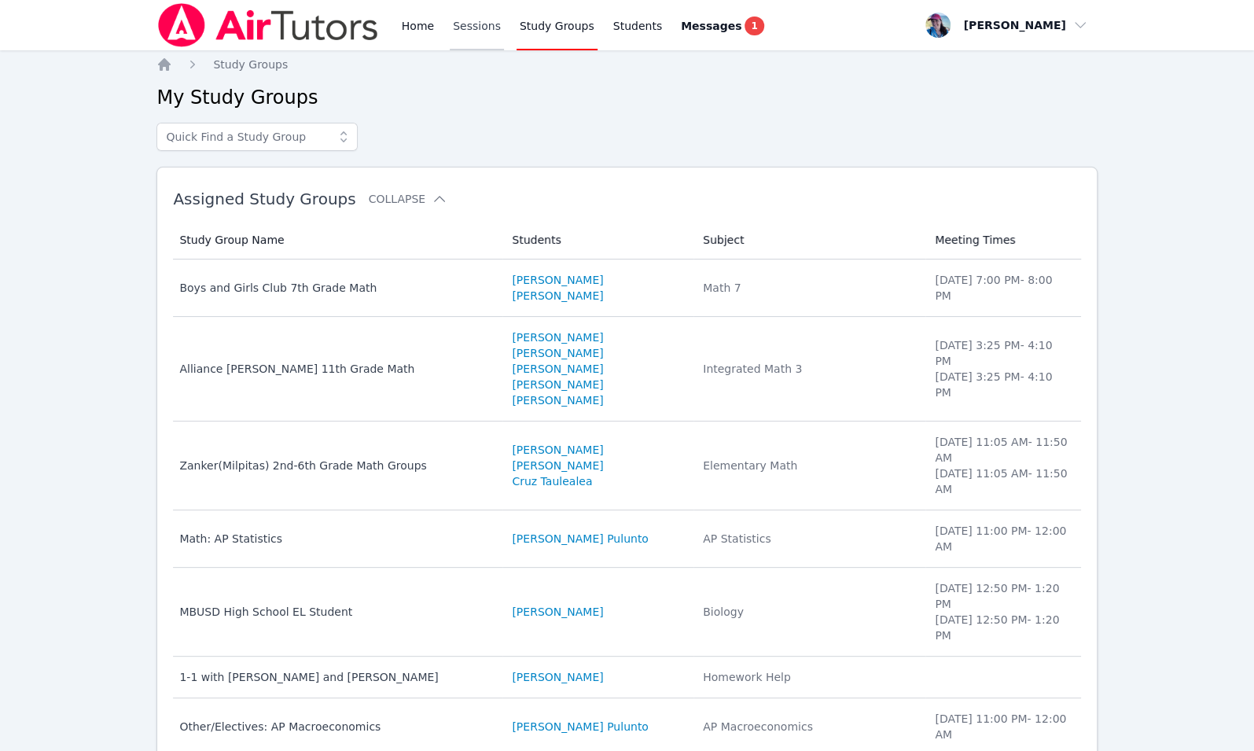 The image size is (1254, 751). What do you see at coordinates (336, 288) in the screenshot?
I see `div: Boys and Girls Club 7th Grade Math` at bounding box center [336, 288].